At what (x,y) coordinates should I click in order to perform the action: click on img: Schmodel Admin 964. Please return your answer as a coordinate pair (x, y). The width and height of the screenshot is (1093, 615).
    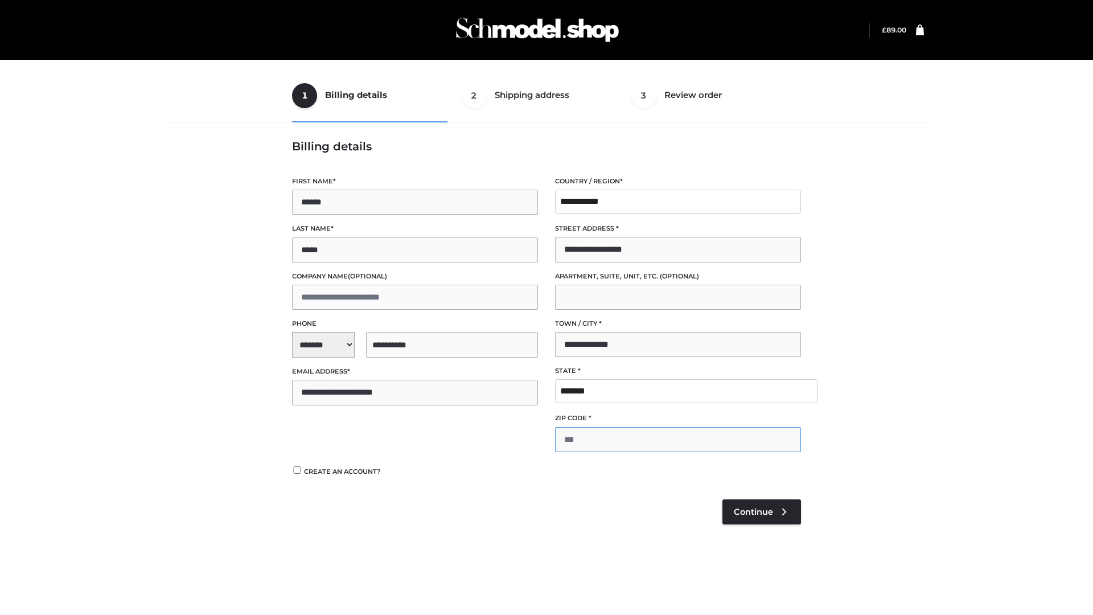
    Looking at the image, I should click on (537, 30).